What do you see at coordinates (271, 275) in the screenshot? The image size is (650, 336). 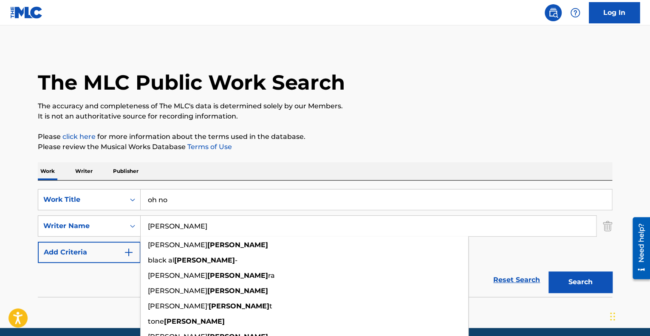 I see `span: ra` at bounding box center [271, 275].